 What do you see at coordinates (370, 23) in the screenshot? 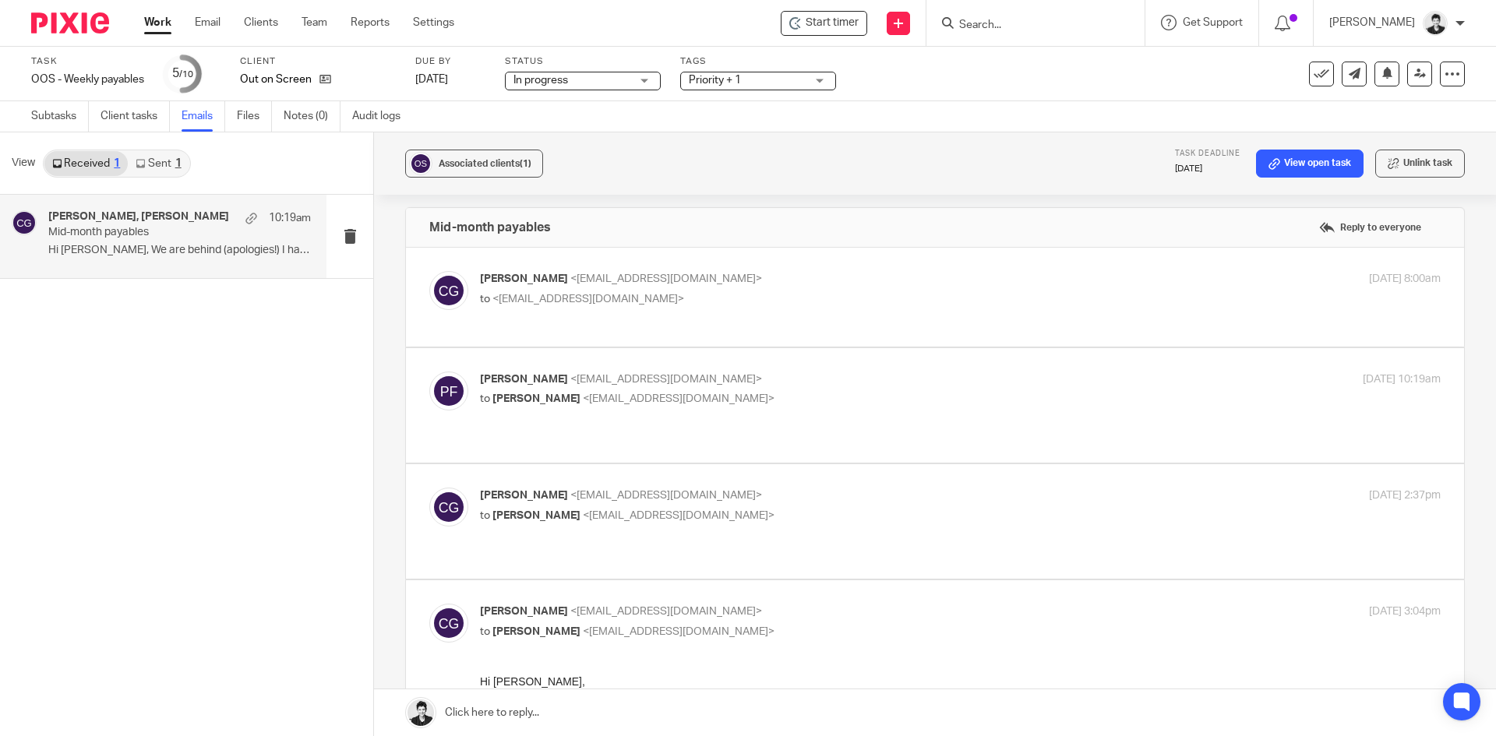
I see `a: Reports` at bounding box center [370, 23].